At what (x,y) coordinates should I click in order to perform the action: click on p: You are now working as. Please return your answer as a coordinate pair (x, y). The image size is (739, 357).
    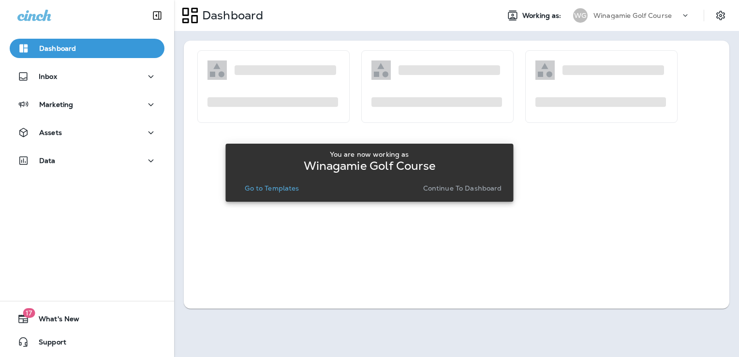
    Looking at the image, I should click on (369, 154).